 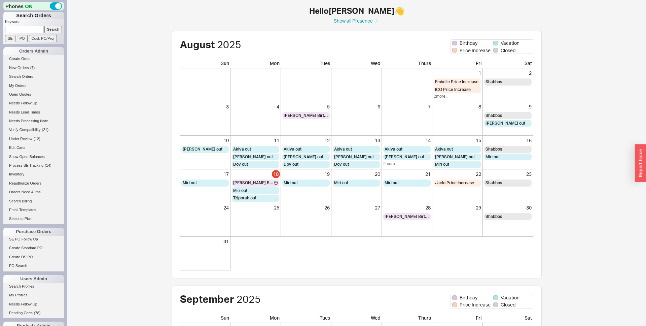 What do you see at coordinates (306, 174) in the screenshot?
I see `div: 19` at bounding box center [306, 174].